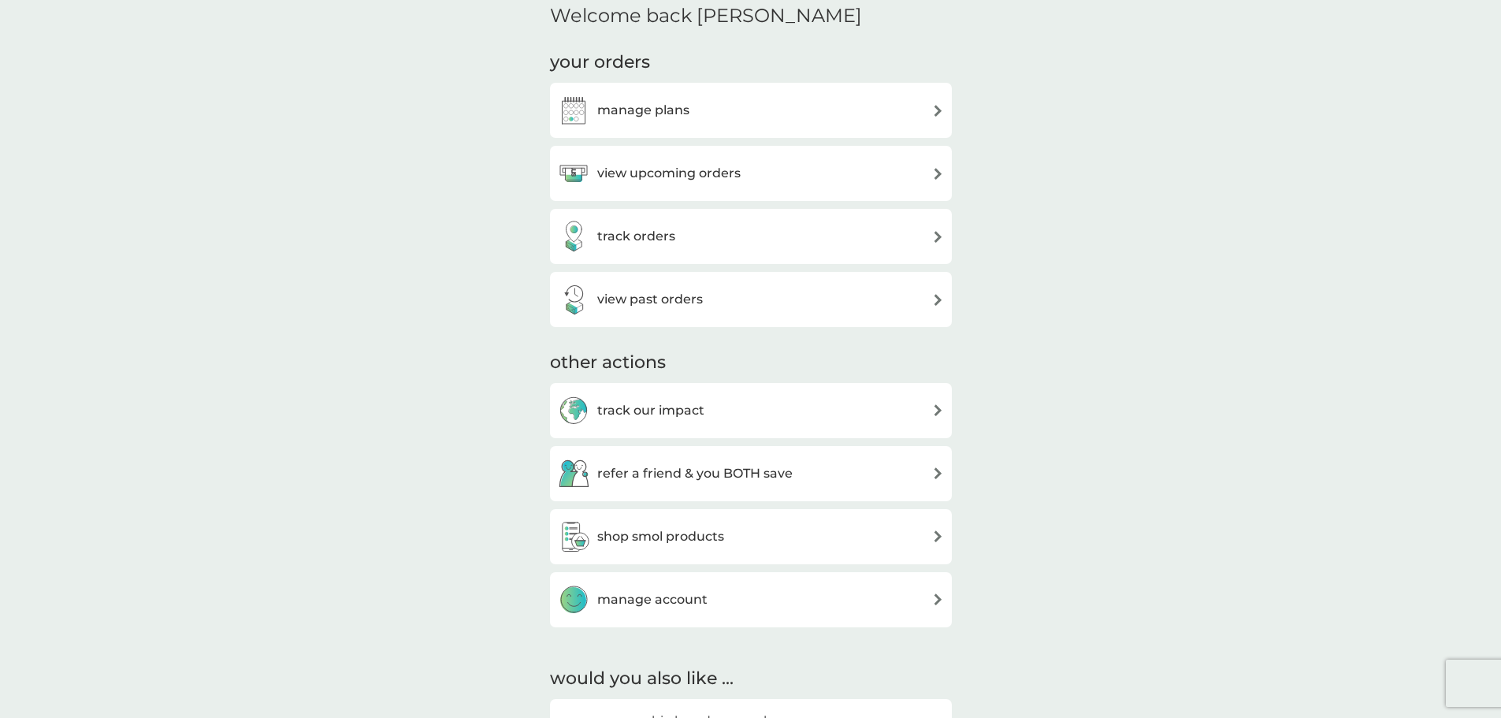 Image resolution: width=1501 pixels, height=718 pixels. What do you see at coordinates (651, 411) in the screenshot?
I see `h3: track our impact` at bounding box center [651, 411].